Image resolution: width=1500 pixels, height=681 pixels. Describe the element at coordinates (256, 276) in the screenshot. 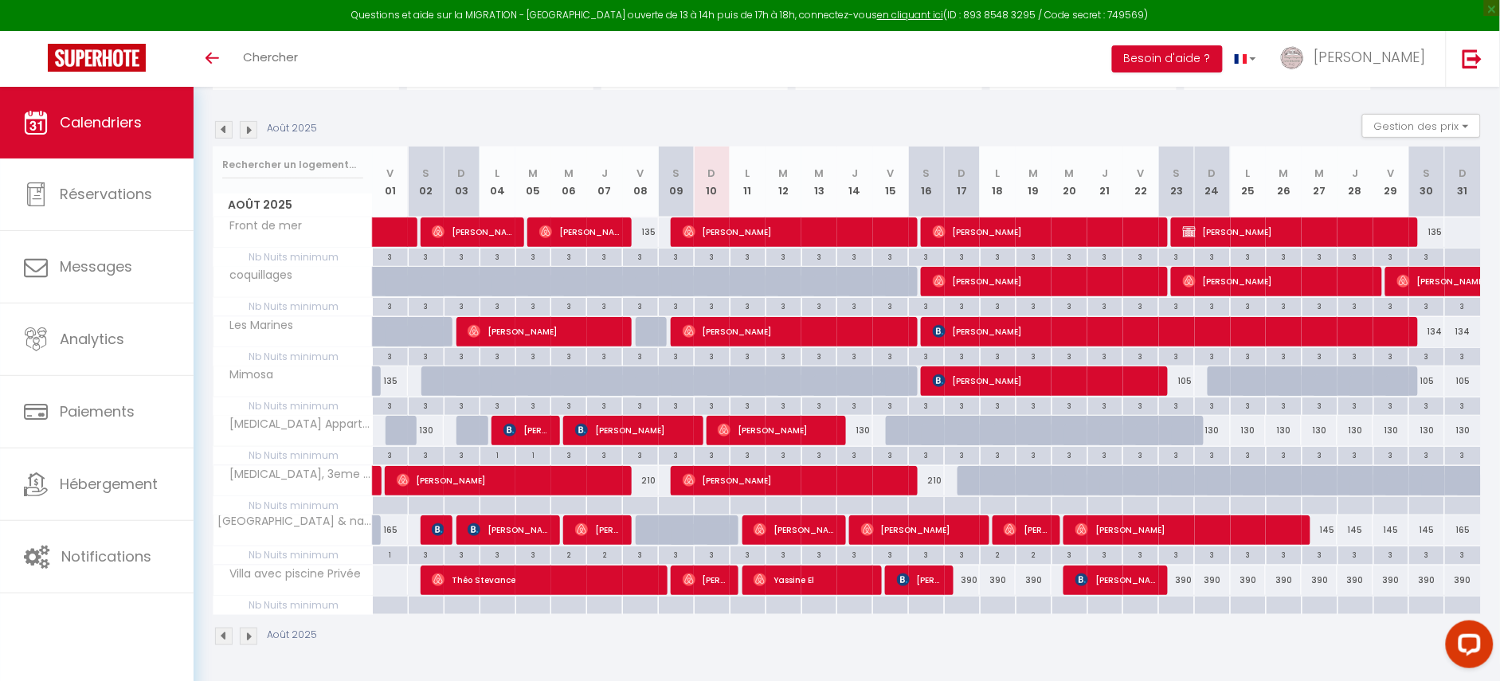

I see `span: coquillages` at that location.